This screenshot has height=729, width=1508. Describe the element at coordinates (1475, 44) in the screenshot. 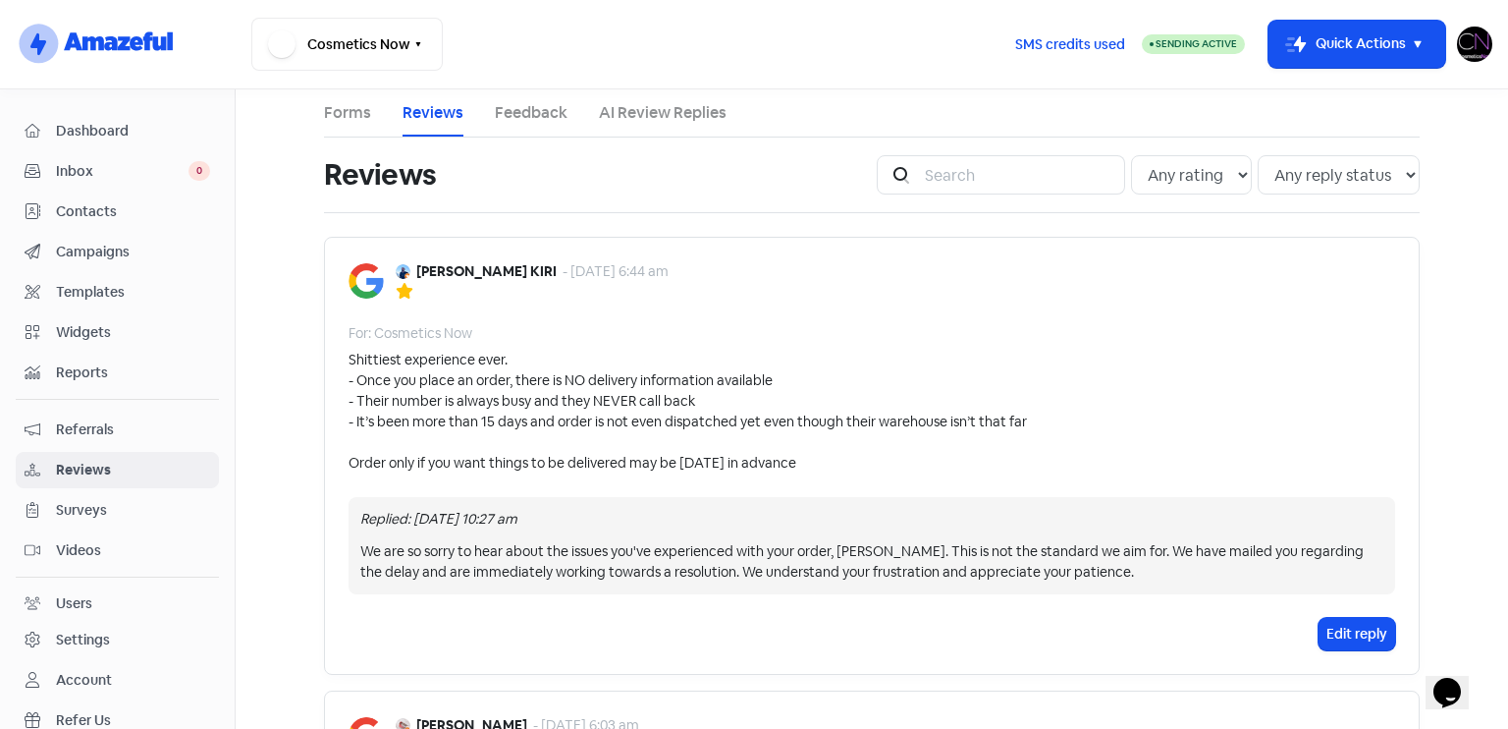

I see `img: User` at that location.